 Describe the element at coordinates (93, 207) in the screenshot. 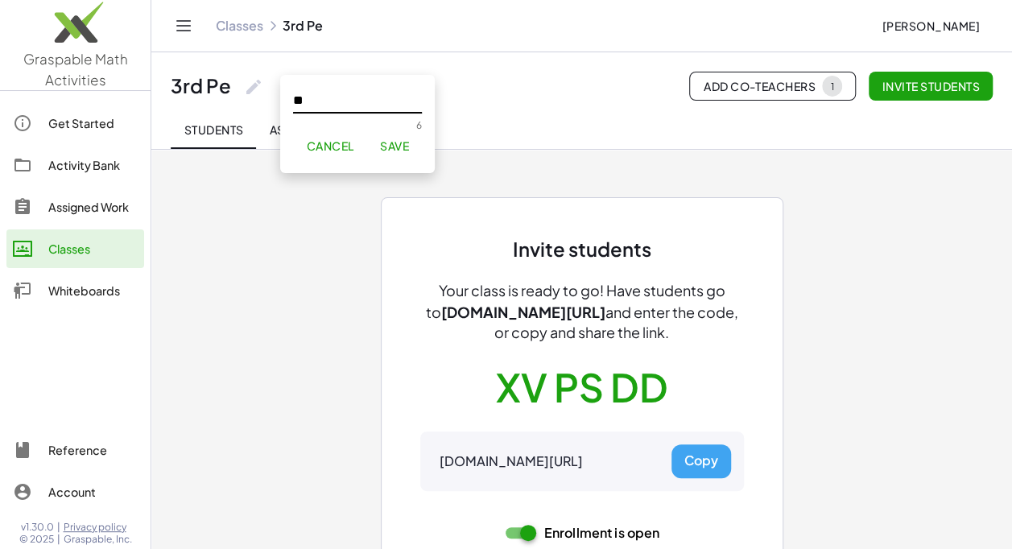

I see `div: Assigned Work` at that location.